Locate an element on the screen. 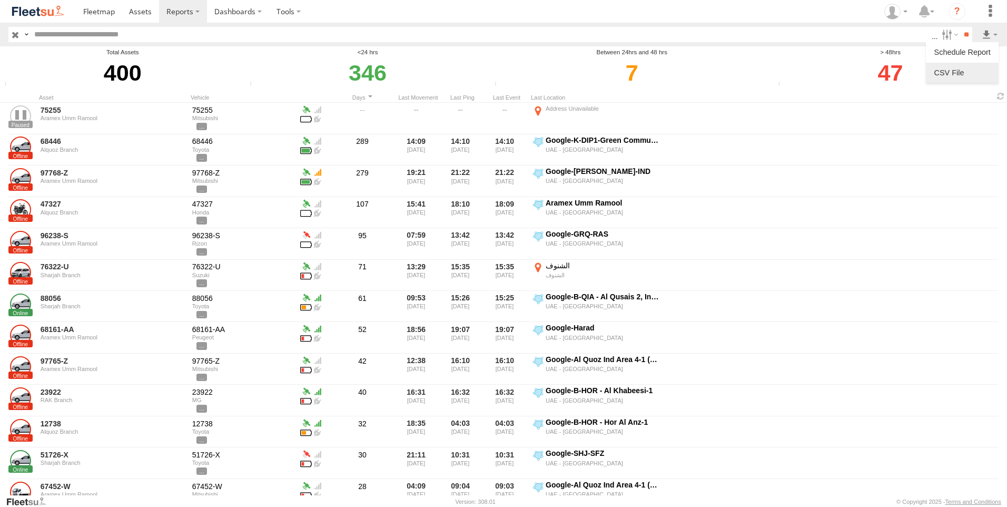 This screenshot has height=507, width=1007. a: 67452-W is located at coordinates (113, 486).